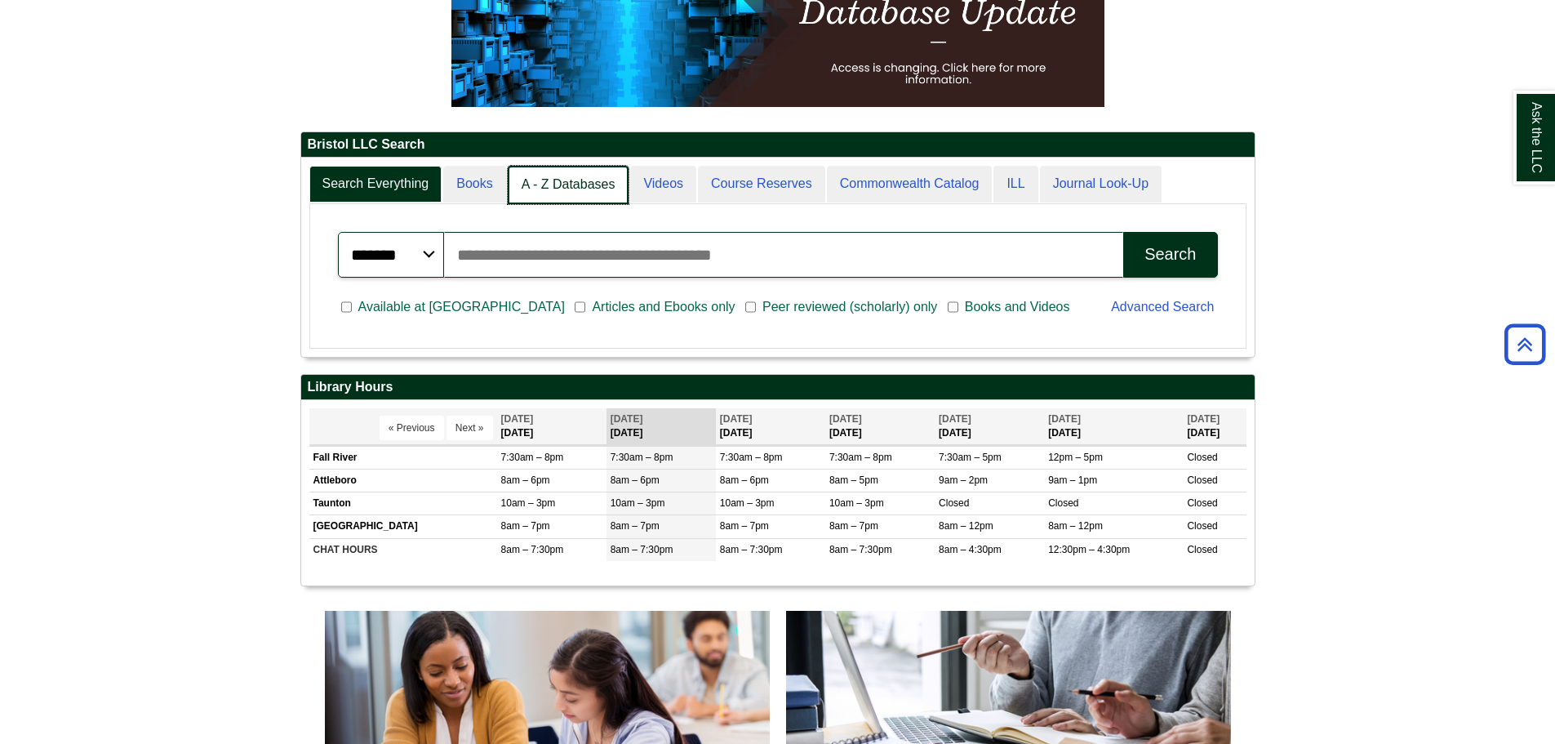 Image resolution: width=1555 pixels, height=744 pixels. I want to click on span: Peer reviewed (scholarly) only, so click(850, 307).